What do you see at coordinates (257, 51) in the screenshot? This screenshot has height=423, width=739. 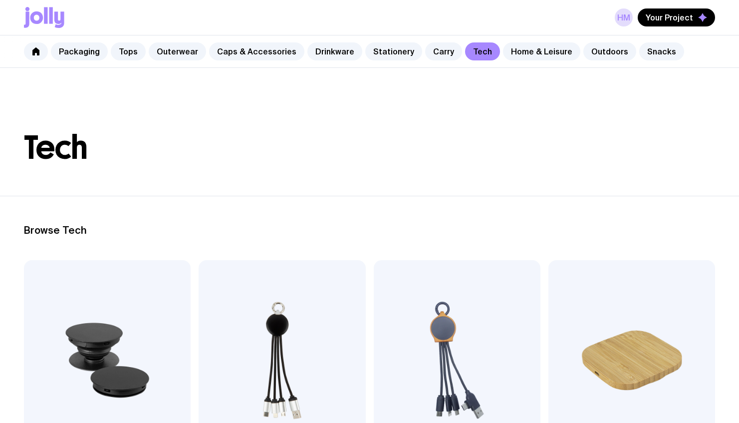 I see `a: Caps & Accessories` at bounding box center [257, 51].